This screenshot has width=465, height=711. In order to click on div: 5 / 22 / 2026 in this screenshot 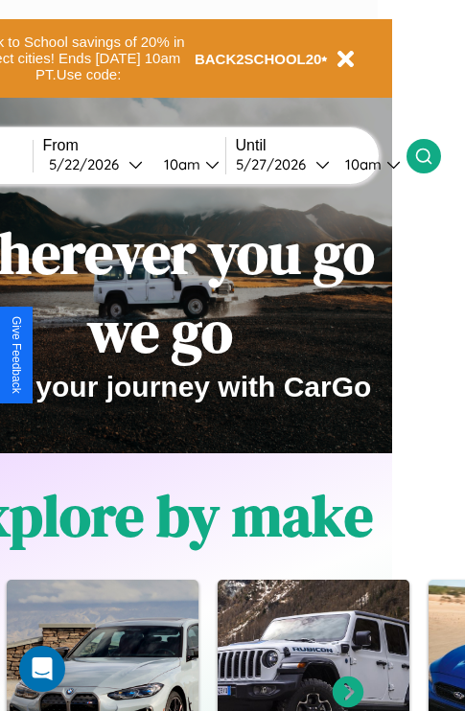, I will do `click(88, 164)`.